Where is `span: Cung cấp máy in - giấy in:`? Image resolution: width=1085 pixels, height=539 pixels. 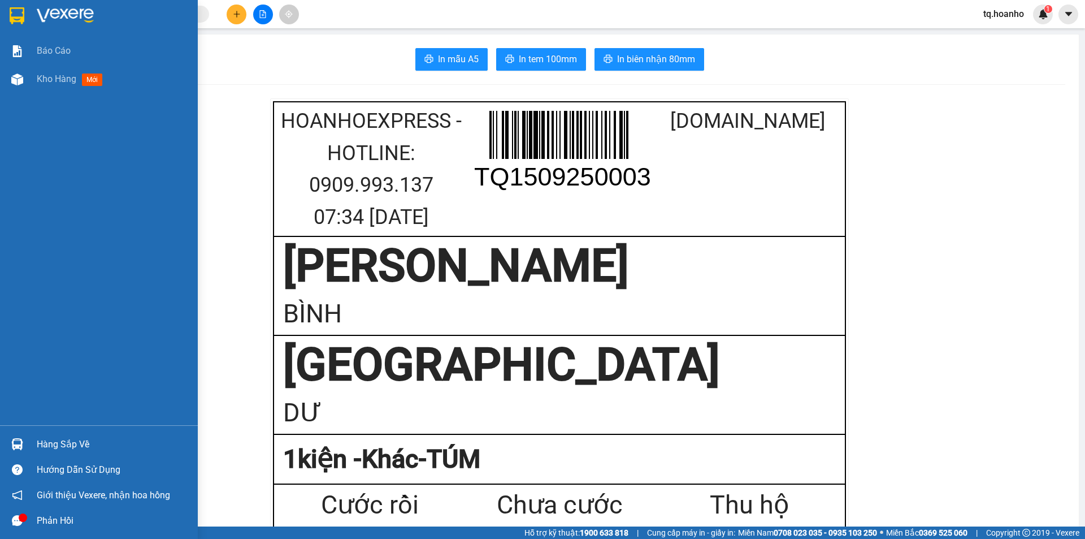
span: Cung cấp máy in - giấy in: is located at coordinates (691, 532).